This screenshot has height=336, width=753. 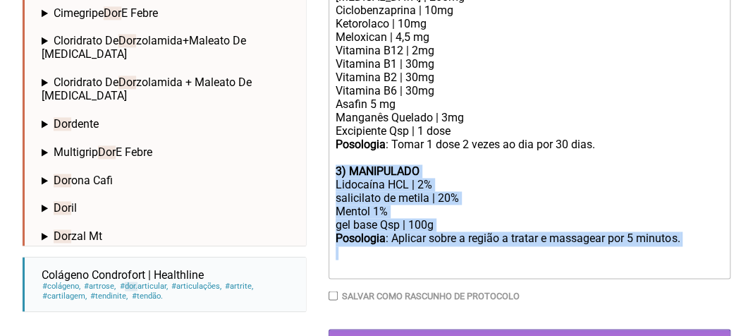 What do you see at coordinates (431, 295) in the screenshot?
I see `label: Salvar como rascunho de Protocolo` at bounding box center [431, 295].